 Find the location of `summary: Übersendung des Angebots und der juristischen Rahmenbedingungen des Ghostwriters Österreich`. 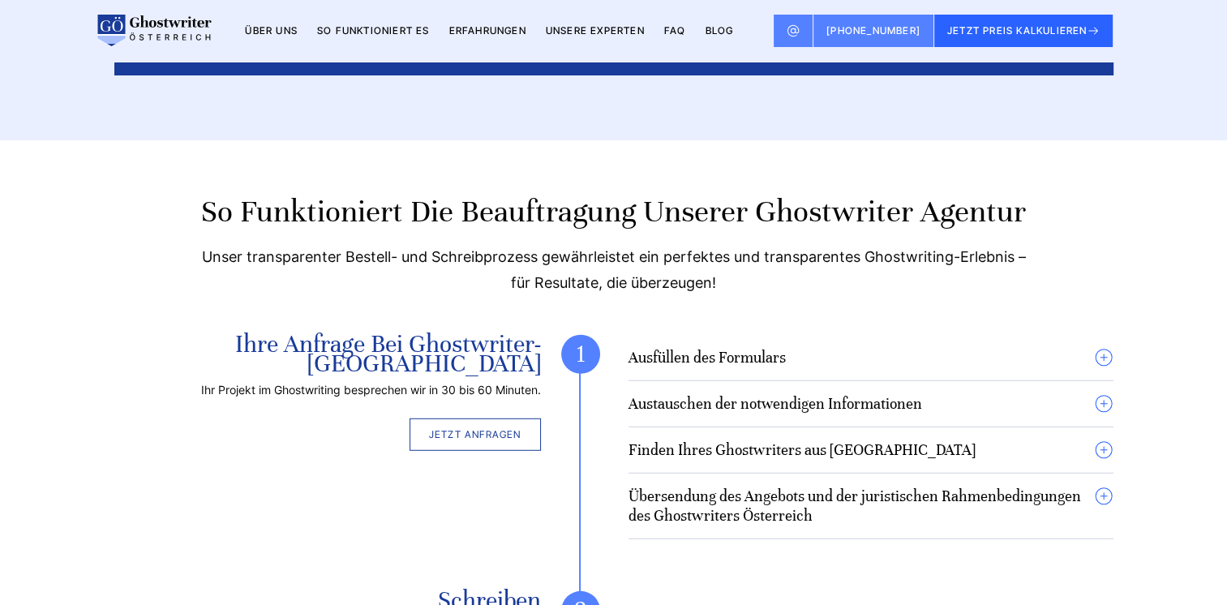

summary: Übersendung des Angebots und der juristischen Rahmenbedingungen des Ghostwriters Österreich is located at coordinates (871, 506).